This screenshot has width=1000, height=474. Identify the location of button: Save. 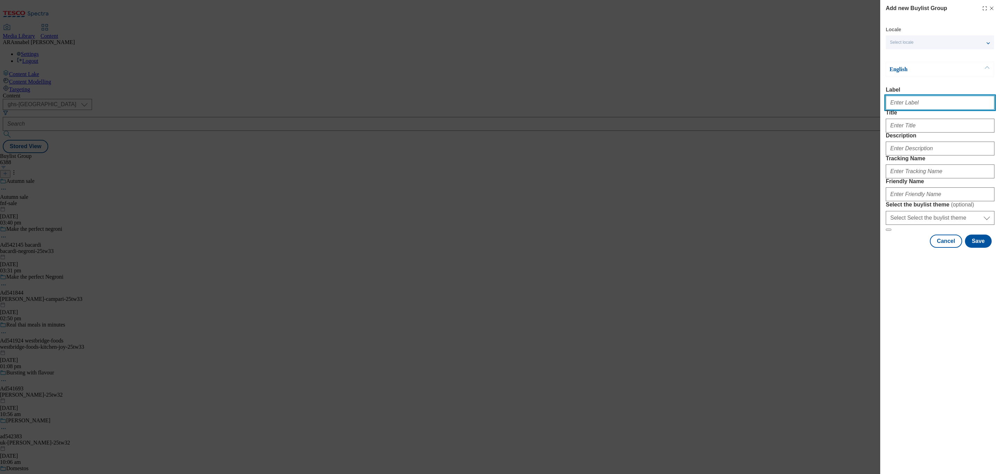
(978, 241).